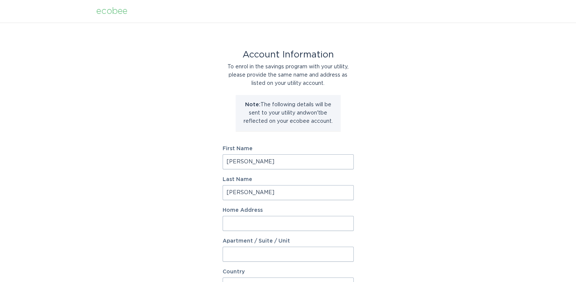 Image resolution: width=576 pixels, height=282 pixels. I want to click on p: The following details will be sent to your utility and won't be reflected on your ecobee account., so click(288, 113).